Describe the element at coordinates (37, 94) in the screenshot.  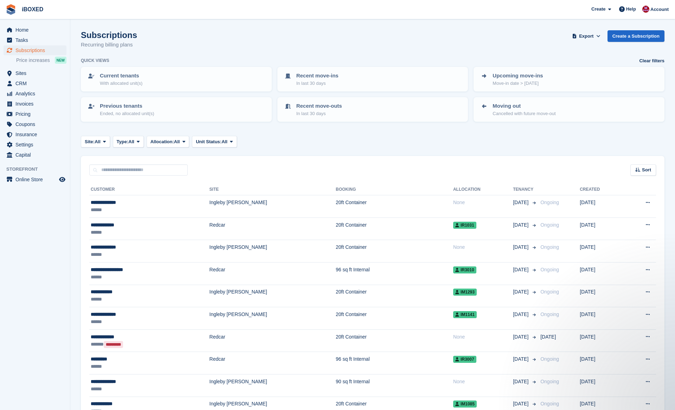
I see `span: Analytics` at that location.